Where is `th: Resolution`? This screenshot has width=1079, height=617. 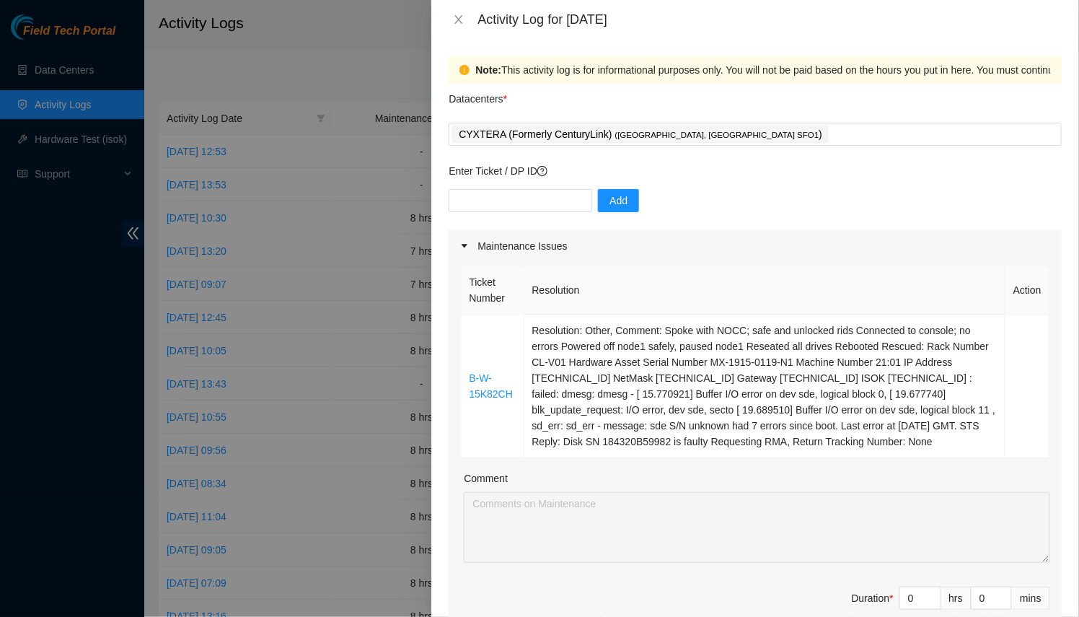 th: Resolution is located at coordinates (765, 290).